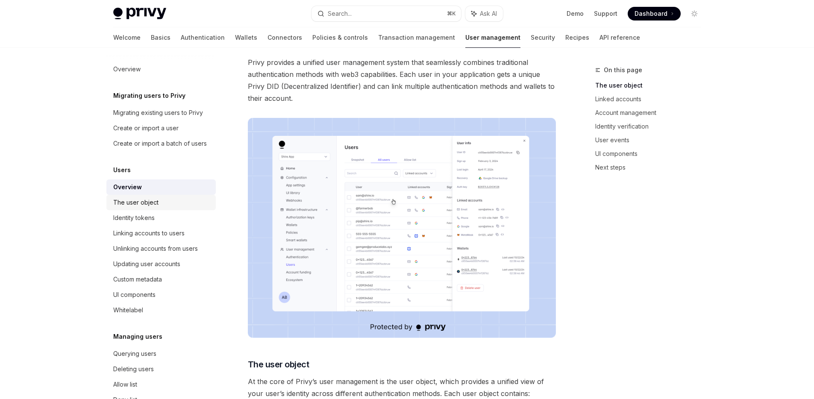 Image resolution: width=814 pixels, height=399 pixels. Describe the element at coordinates (135, 354) in the screenshot. I see `div: Querying users` at that location.